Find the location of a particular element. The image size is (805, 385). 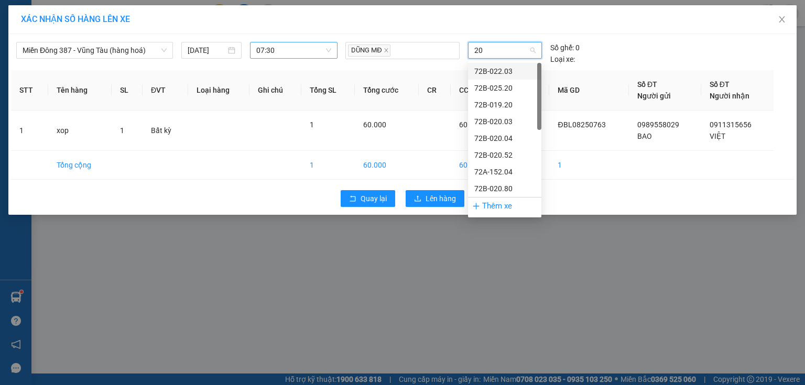

span: rollback is located at coordinates (353, 199).